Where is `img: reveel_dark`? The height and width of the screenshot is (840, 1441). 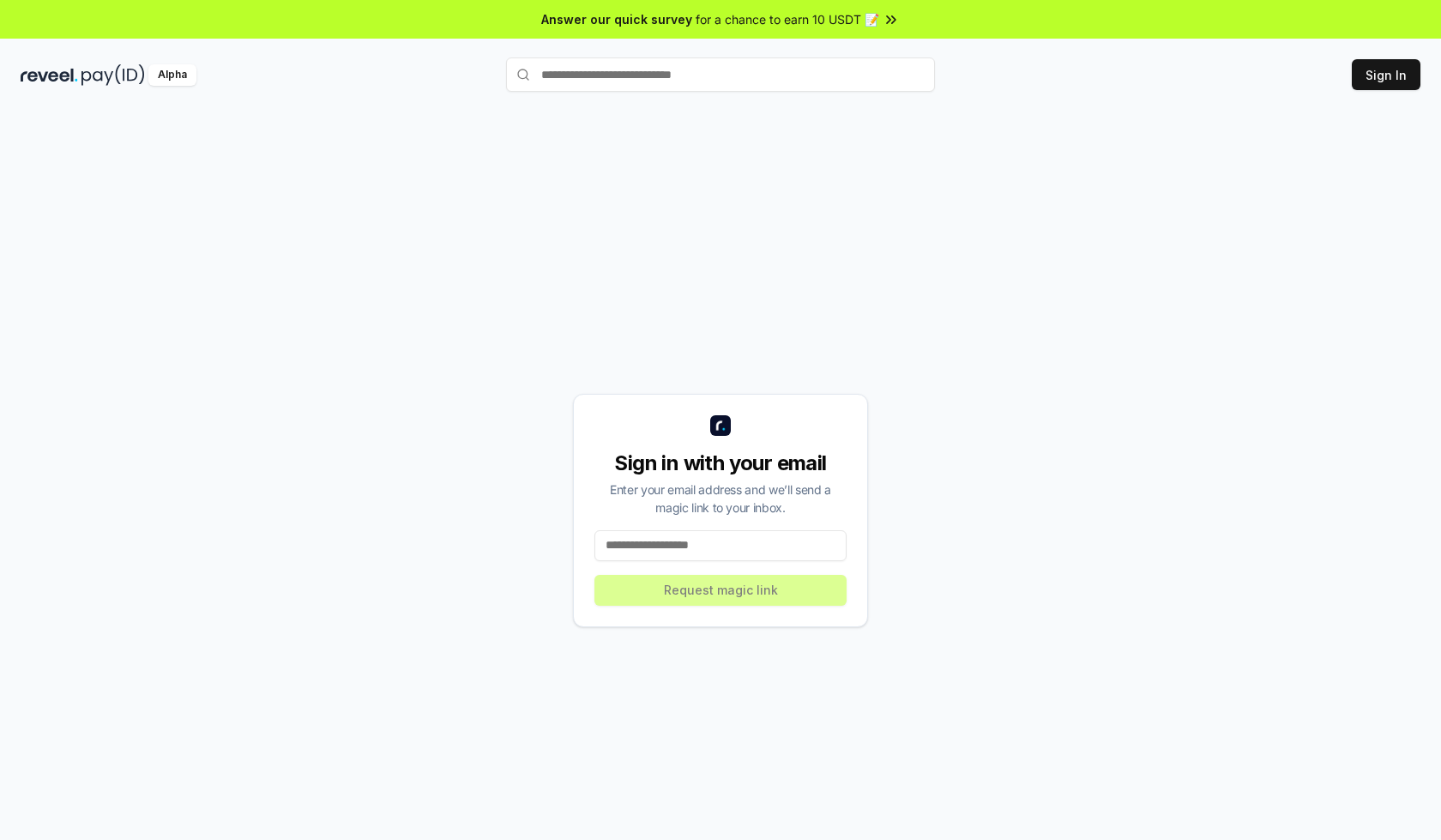
img: reveel_dark is located at coordinates (49, 75).